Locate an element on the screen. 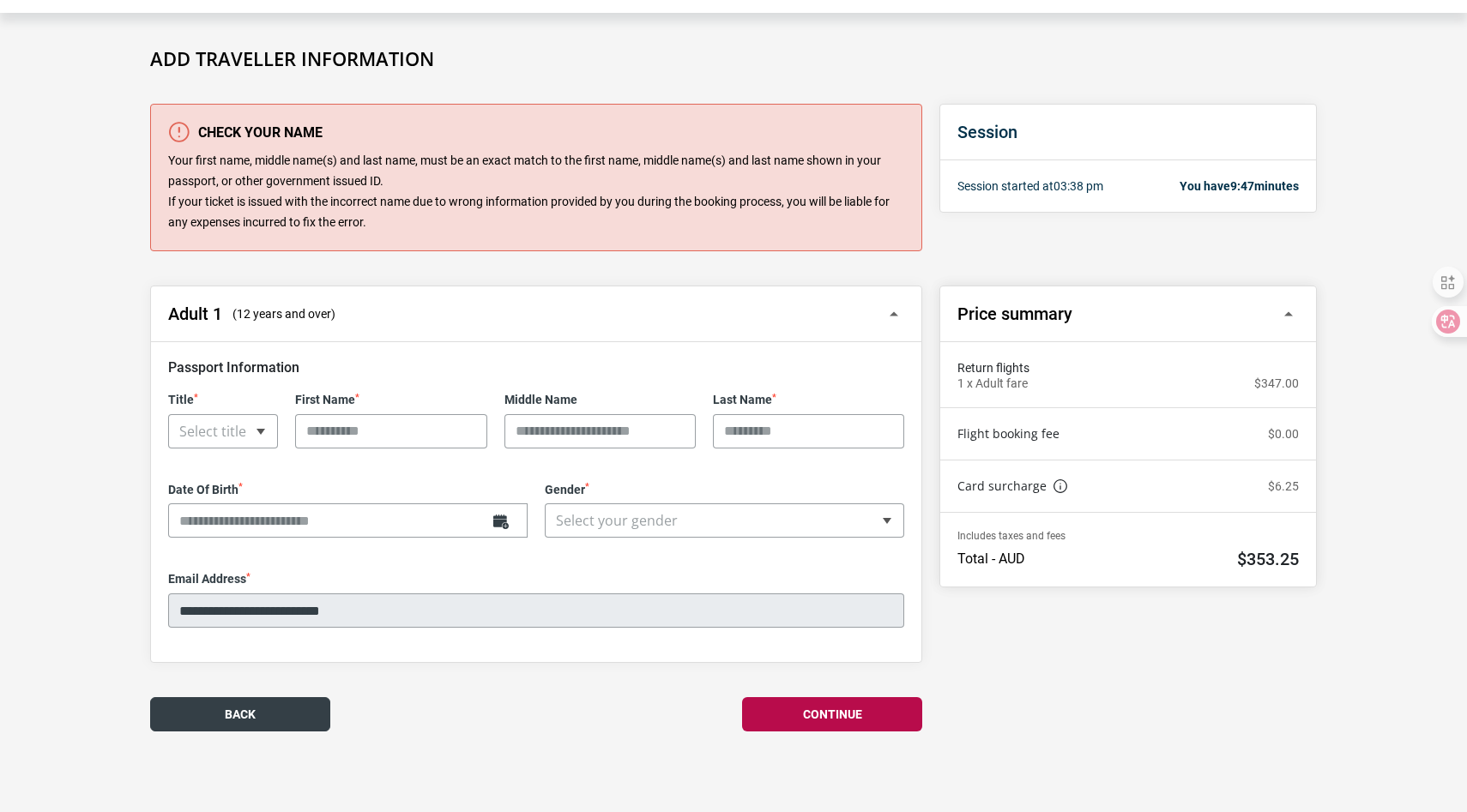 This screenshot has width=1467, height=812. span: 03:38 pm is located at coordinates (1078, 186).